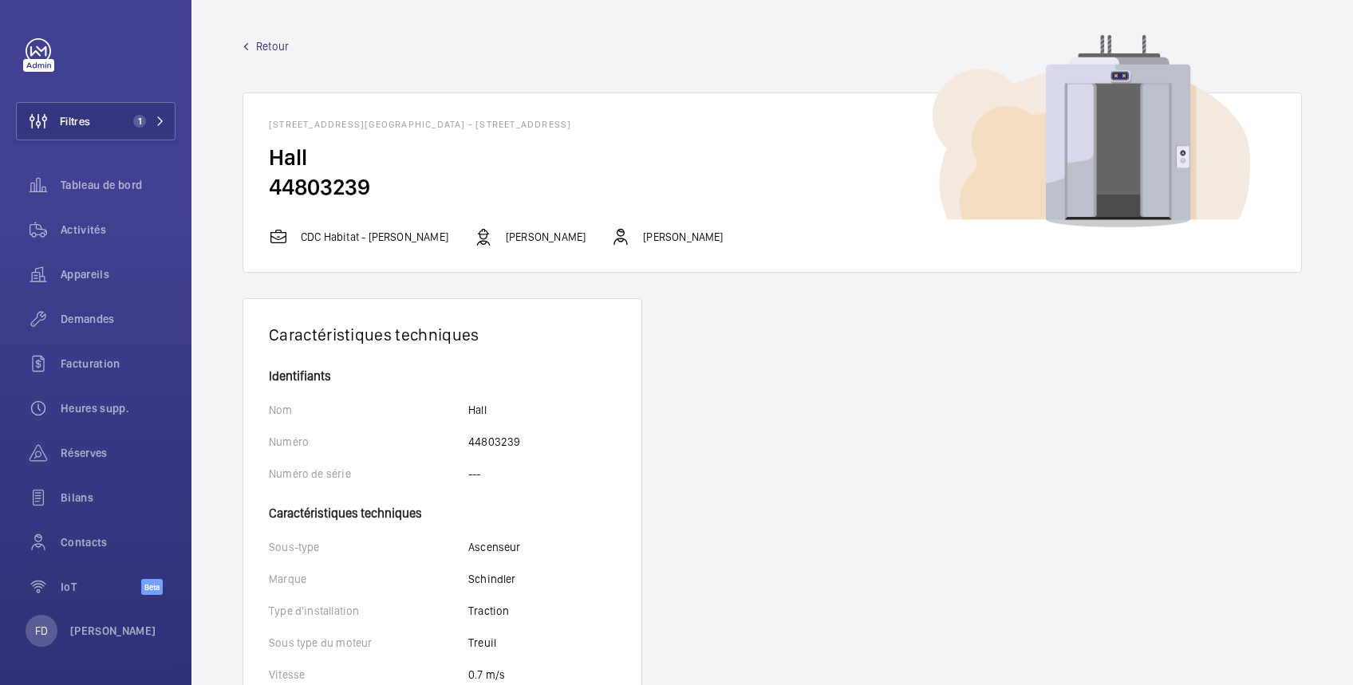 The height and width of the screenshot is (685, 1353). I want to click on h4: Identifiants, so click(442, 376).